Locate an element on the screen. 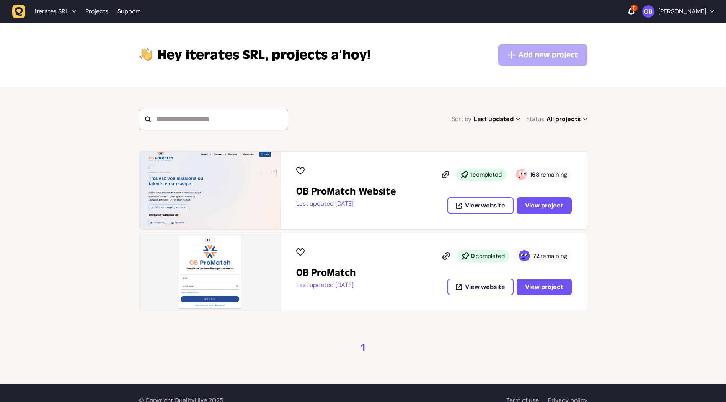  strong: 168 is located at coordinates (534, 175).